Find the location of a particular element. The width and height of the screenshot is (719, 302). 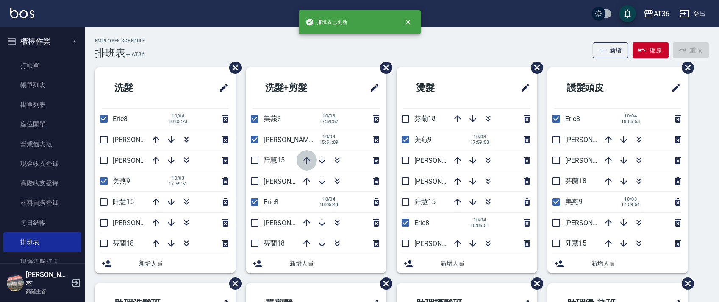

a: 材料自購登錄 is located at coordinates (42, 203).